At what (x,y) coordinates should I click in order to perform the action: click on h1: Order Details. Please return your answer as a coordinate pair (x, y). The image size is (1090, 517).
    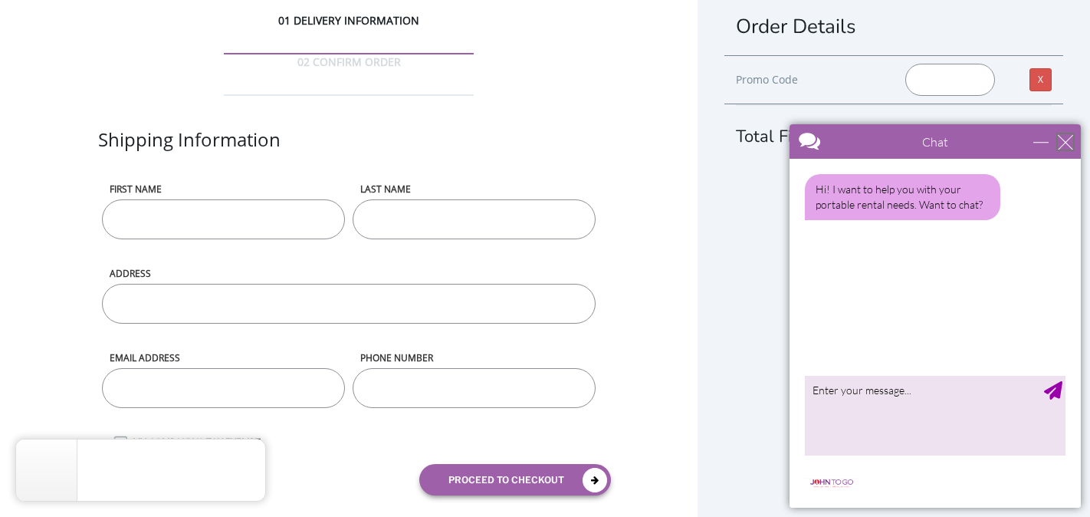
    Looking at the image, I should click on (894, 26).